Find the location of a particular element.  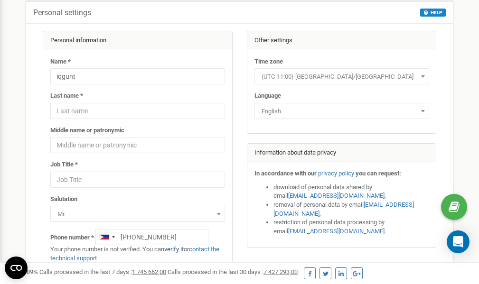

span: Calls processed in the last 30 days : is located at coordinates (233, 272).